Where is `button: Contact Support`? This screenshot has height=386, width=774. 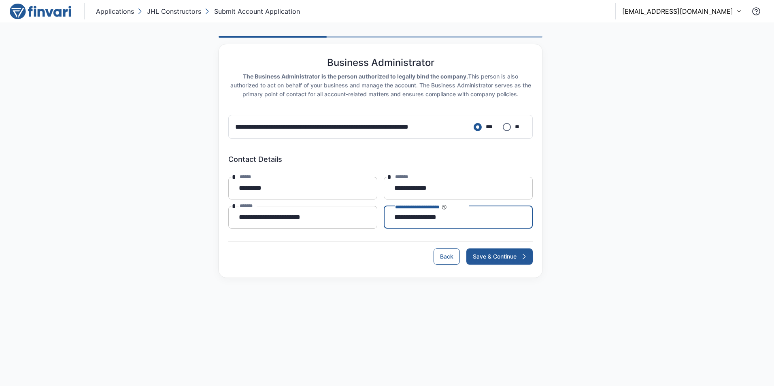
button: Contact Support is located at coordinates (756, 11).